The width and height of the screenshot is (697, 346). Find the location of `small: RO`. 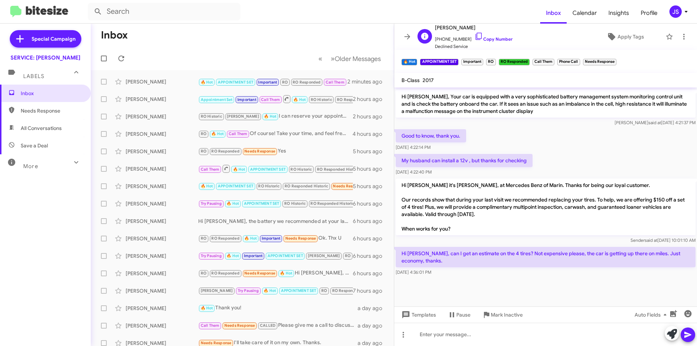

small: RO is located at coordinates (491, 62).